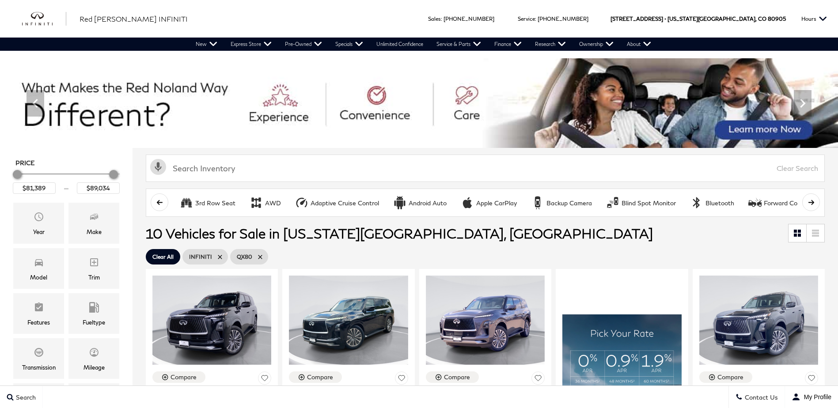 This screenshot has height=408, width=838. What do you see at coordinates (158, 167) in the screenshot?
I see `svg: Click to toggle on voice search` at bounding box center [158, 167].